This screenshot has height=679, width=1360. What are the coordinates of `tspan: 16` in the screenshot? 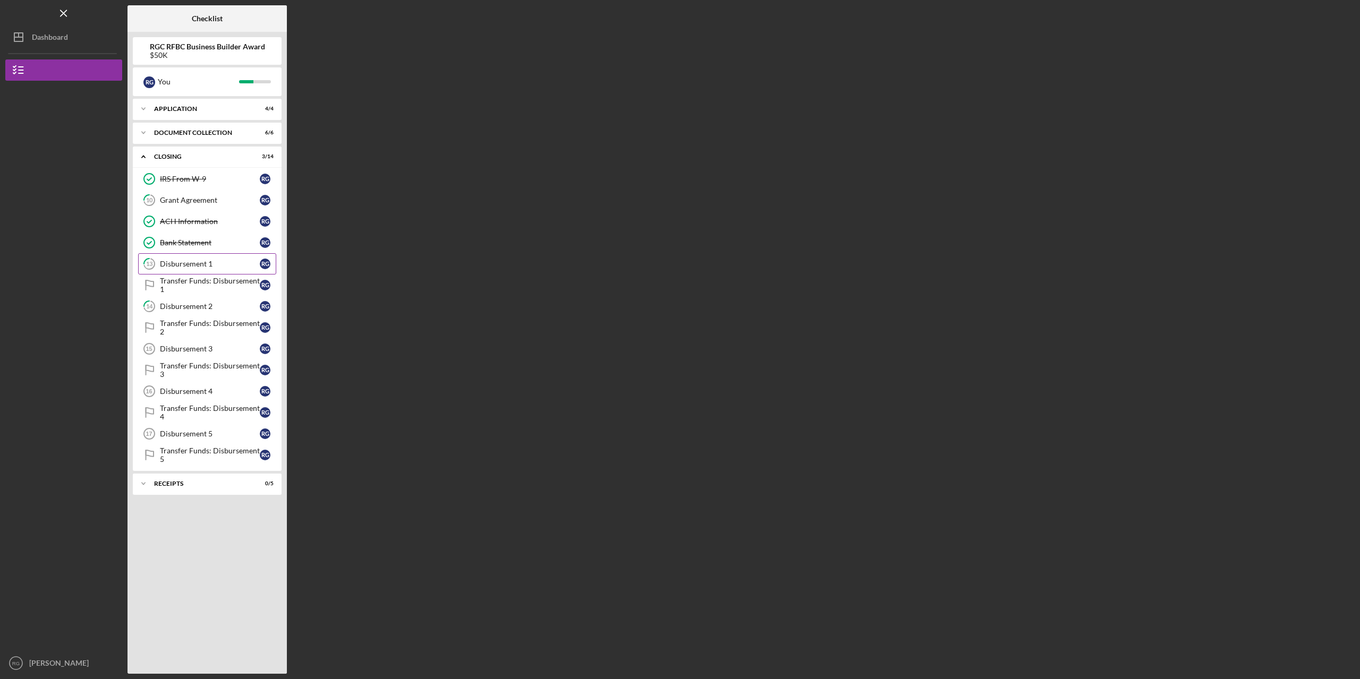 It's located at (149, 391).